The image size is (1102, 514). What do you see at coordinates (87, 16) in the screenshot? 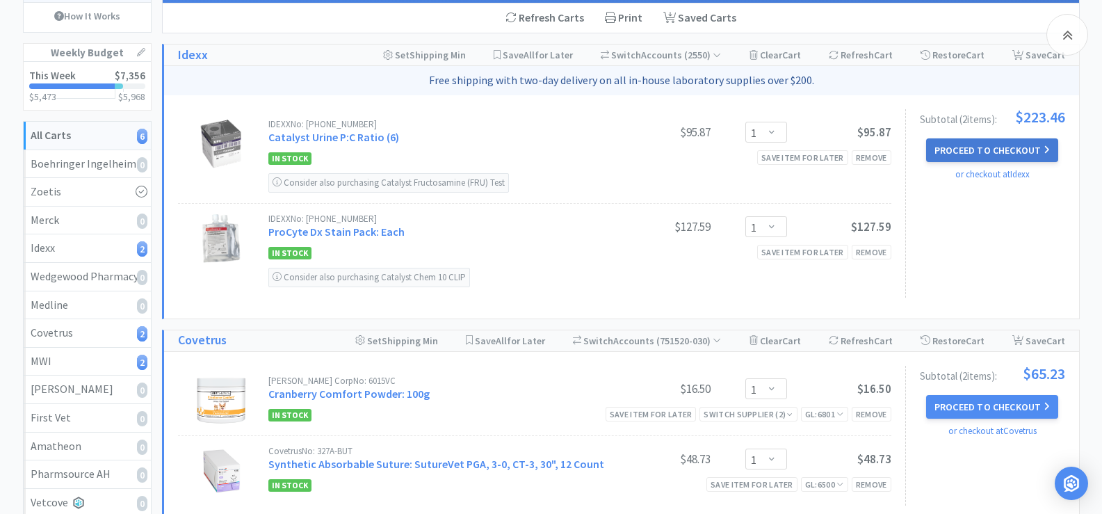
I see `a: How It Works` at bounding box center [87, 16].